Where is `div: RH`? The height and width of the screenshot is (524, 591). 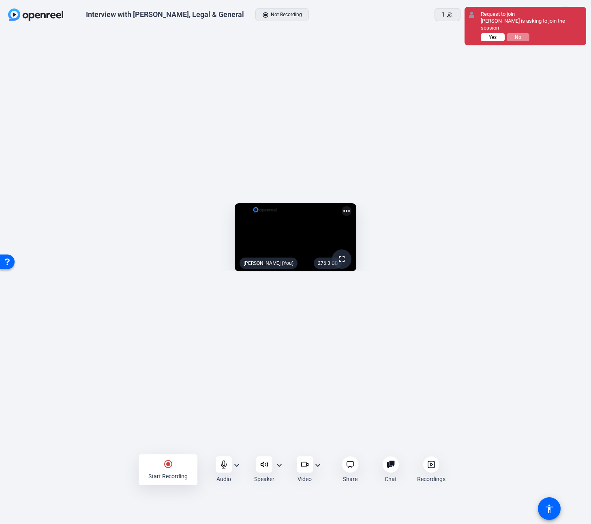 div: RH is located at coordinates (565, 15).